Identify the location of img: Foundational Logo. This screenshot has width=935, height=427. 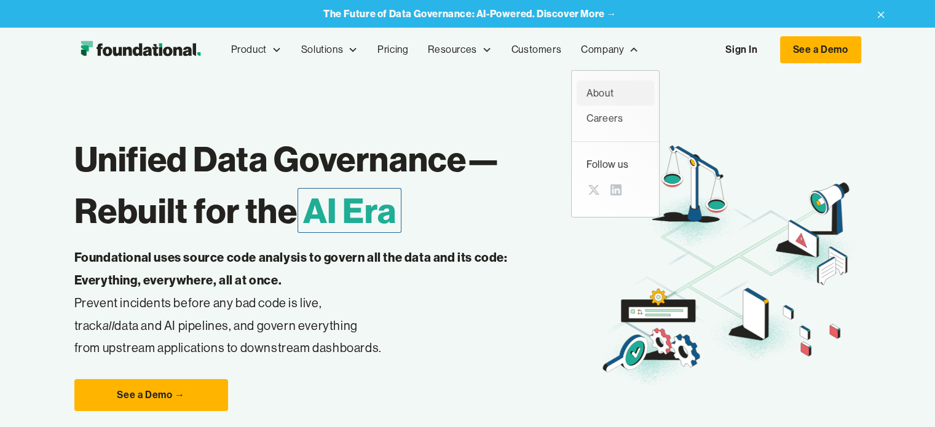
(140, 50).